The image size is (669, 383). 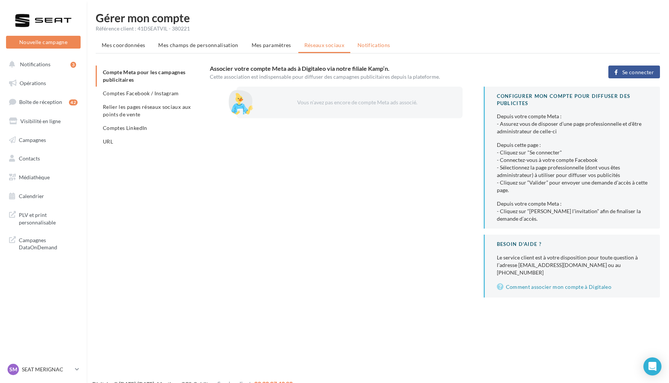 I want to click on span: Opérations, so click(x=33, y=83).